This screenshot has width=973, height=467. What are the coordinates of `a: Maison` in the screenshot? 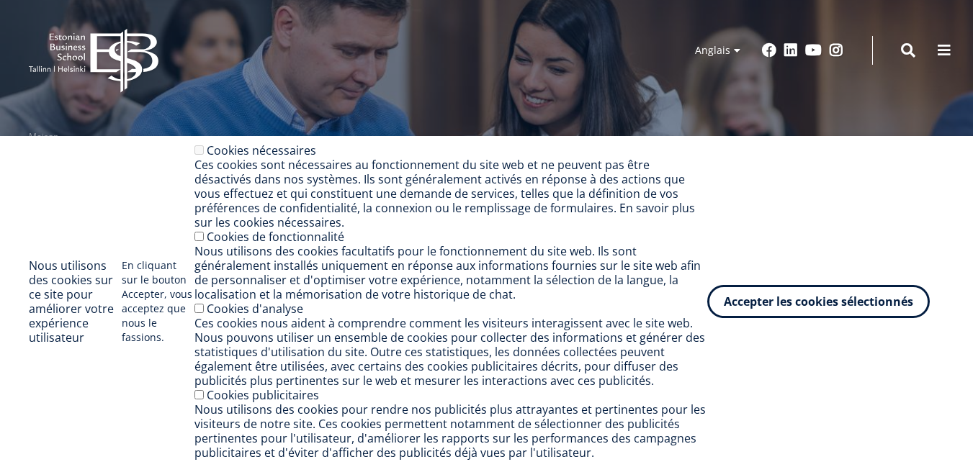 It's located at (43, 137).